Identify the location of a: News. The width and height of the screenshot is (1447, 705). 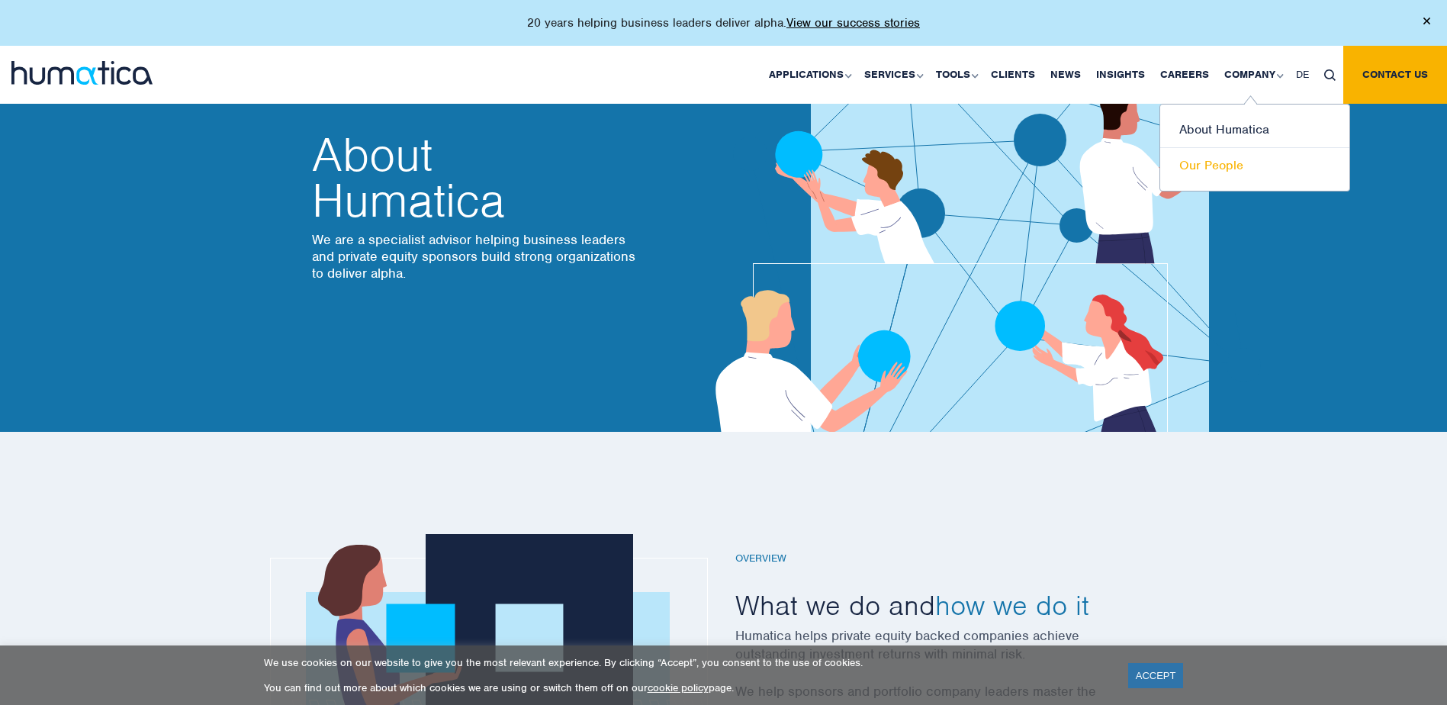
(1066, 75).